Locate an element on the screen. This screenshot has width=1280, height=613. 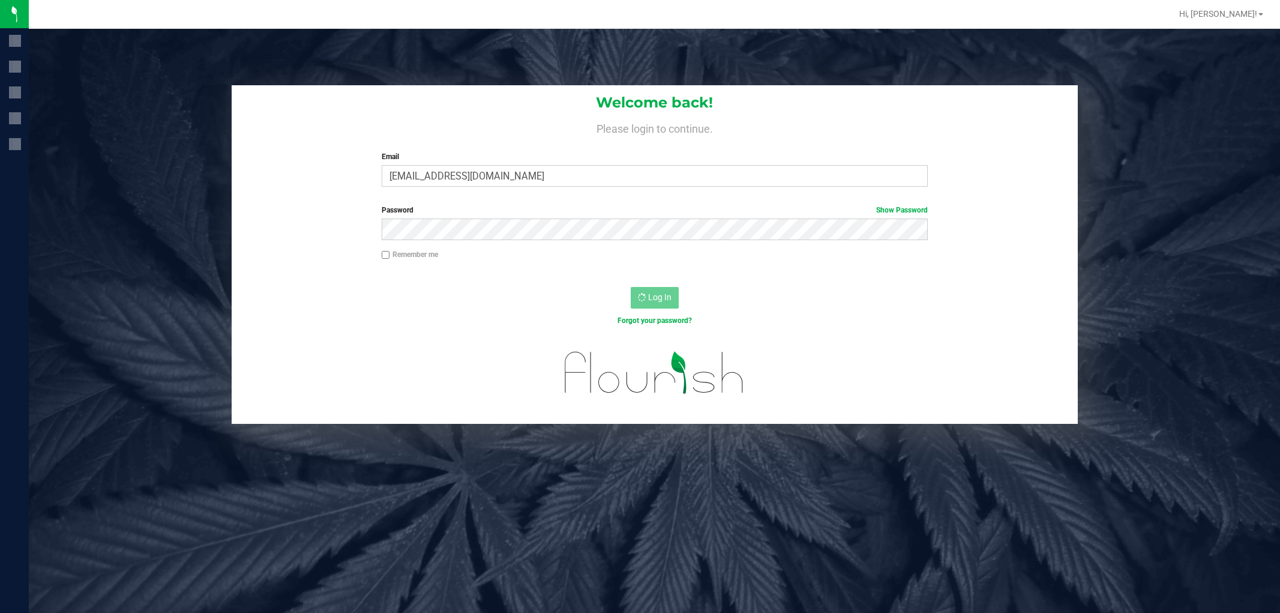
h1: Welcome back! is located at coordinates (655, 103).